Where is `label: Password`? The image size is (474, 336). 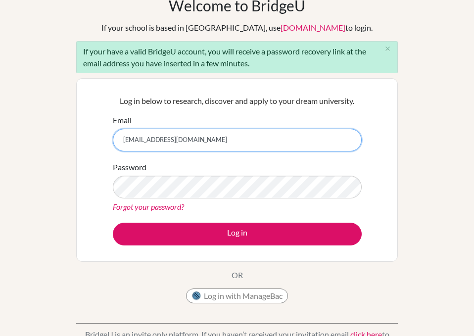 label: Password is located at coordinates (130, 167).